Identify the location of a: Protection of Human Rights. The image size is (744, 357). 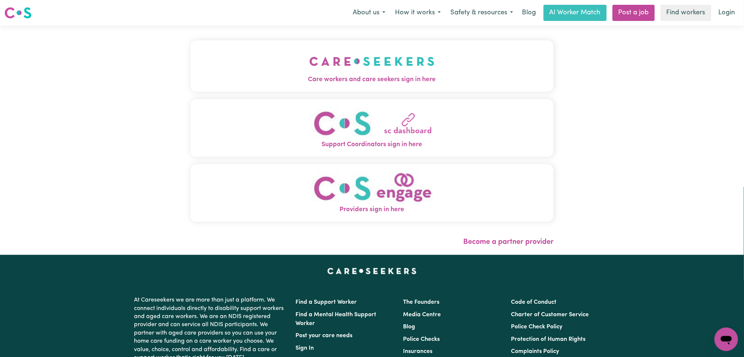
(548, 339).